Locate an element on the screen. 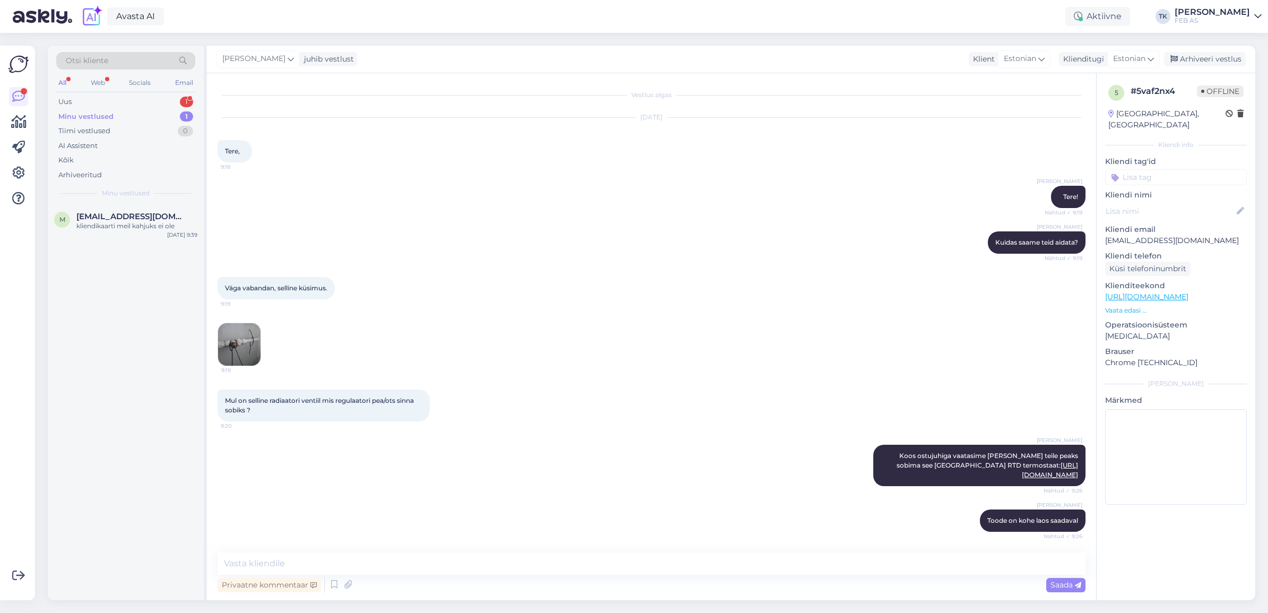 This screenshot has width=1268, height=613. span: Minu vestlused is located at coordinates (126, 193).